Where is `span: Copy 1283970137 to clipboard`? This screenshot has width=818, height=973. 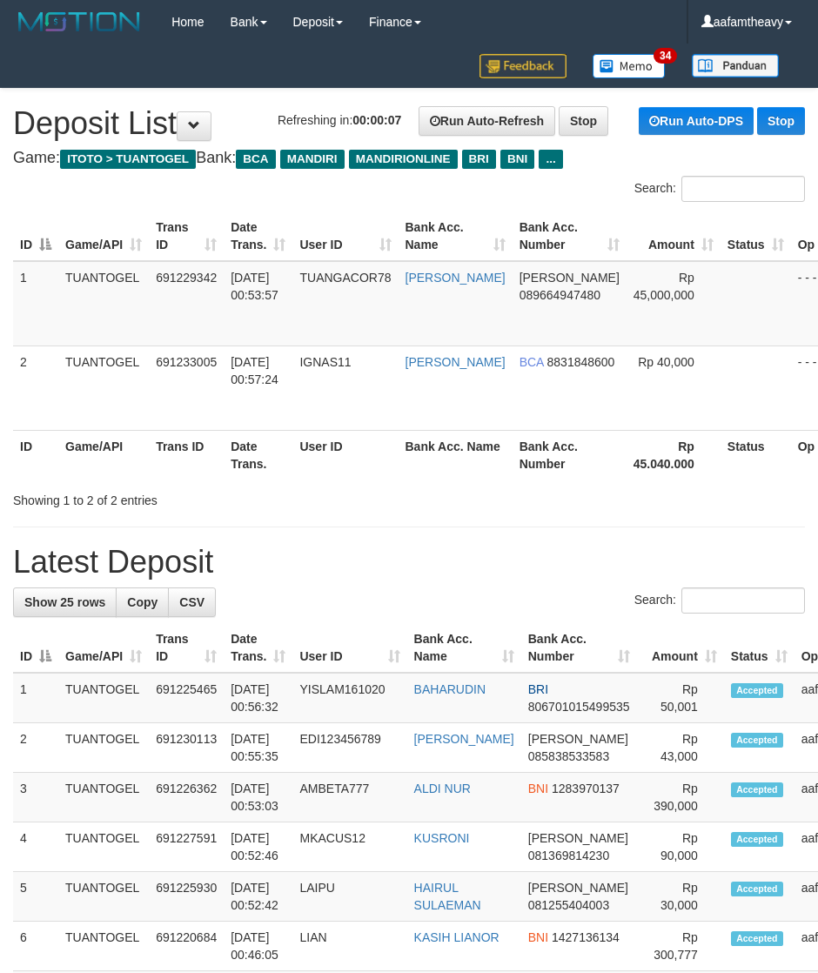 span: Copy 1283970137 to clipboard is located at coordinates (586, 788).